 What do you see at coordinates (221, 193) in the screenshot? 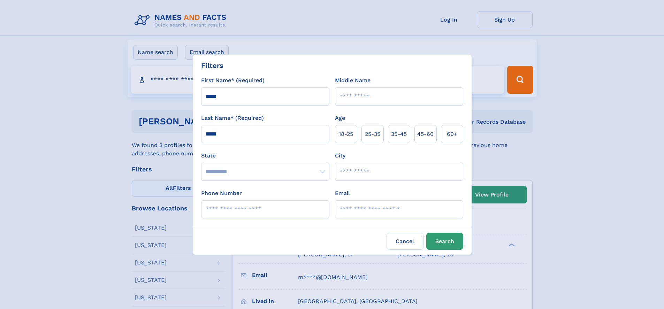
I see `label: Phone Number` at bounding box center [221, 193].